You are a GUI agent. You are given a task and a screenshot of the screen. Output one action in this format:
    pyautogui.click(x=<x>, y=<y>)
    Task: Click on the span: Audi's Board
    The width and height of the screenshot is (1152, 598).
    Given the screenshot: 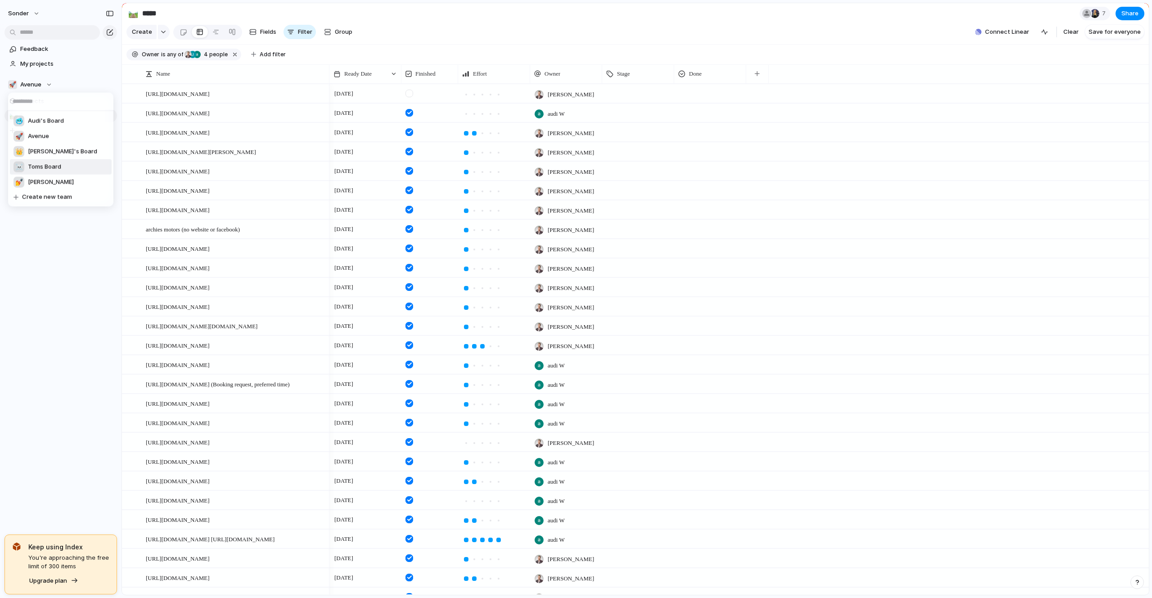 What is the action you would take?
    pyautogui.click(x=46, y=121)
    